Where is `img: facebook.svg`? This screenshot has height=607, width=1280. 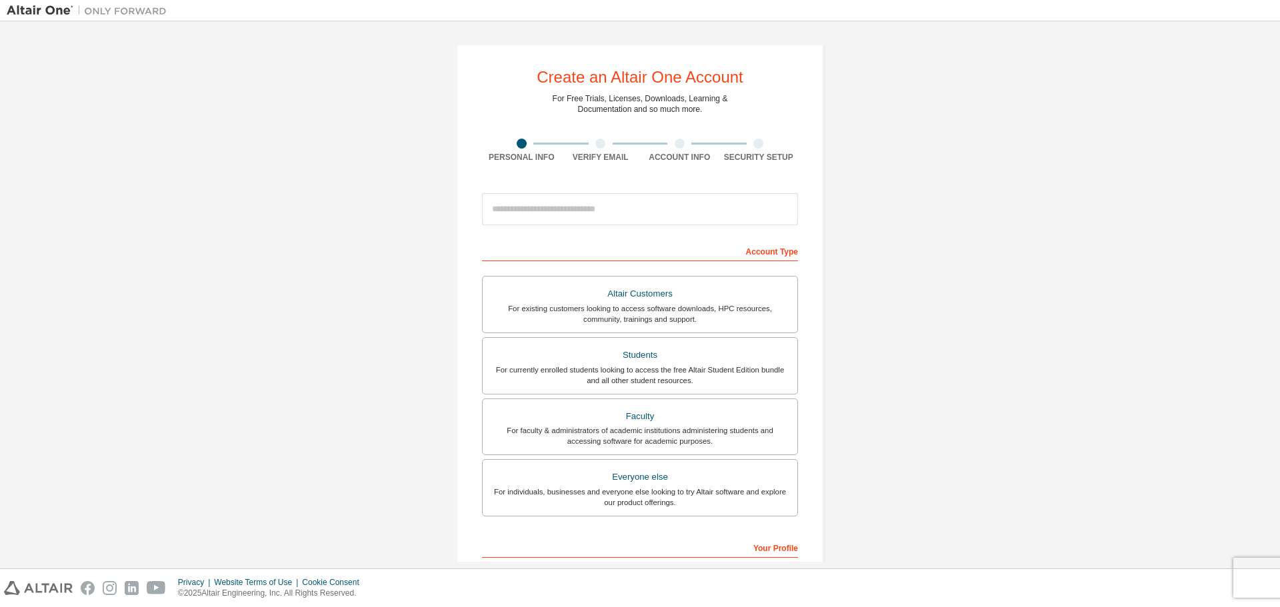 img: facebook.svg is located at coordinates (87, 588).